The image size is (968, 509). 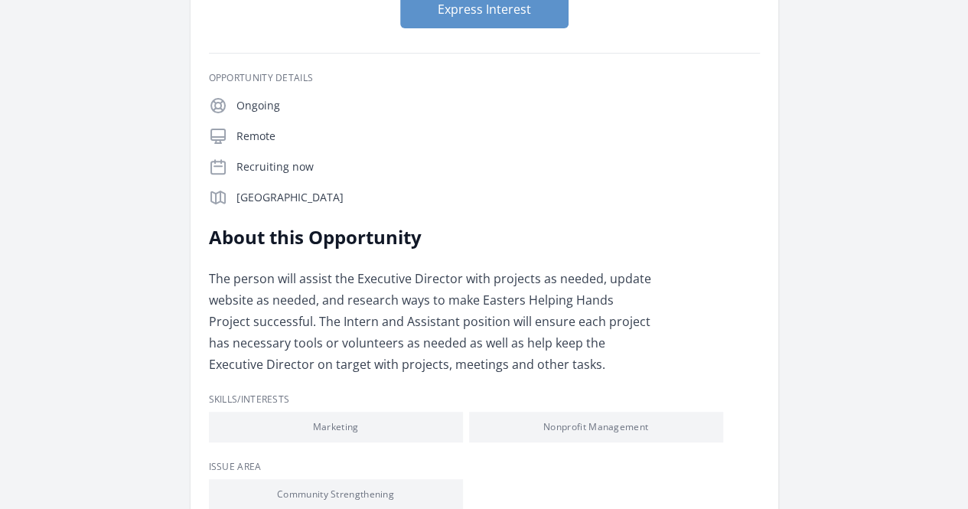 I want to click on h3: Issue area, so click(x=485, y=467).